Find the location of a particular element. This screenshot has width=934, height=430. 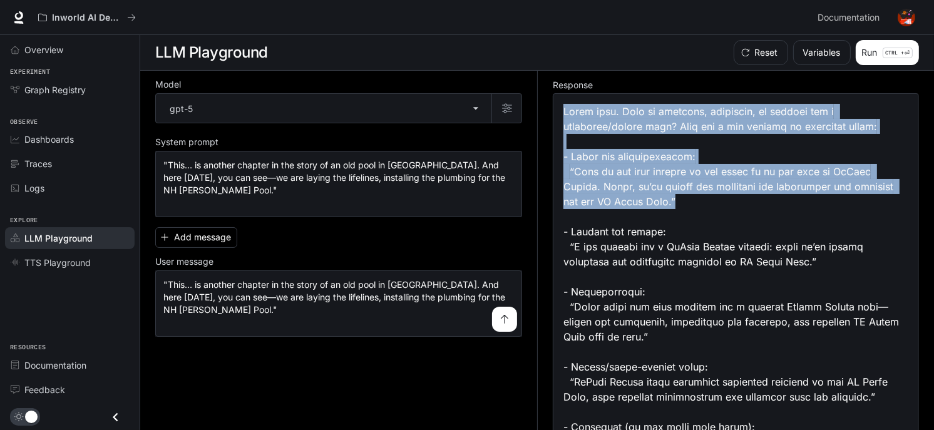

a: Overview is located at coordinates (69, 49).